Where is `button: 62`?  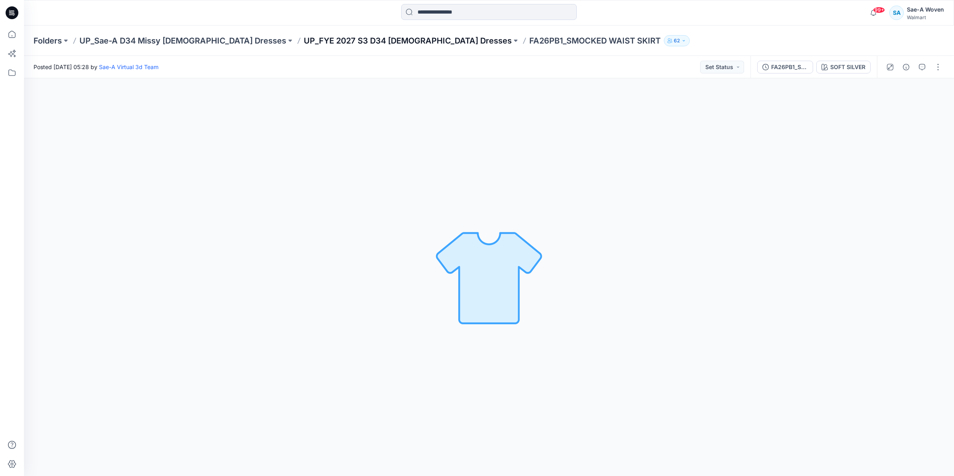 button: 62 is located at coordinates (677, 41).